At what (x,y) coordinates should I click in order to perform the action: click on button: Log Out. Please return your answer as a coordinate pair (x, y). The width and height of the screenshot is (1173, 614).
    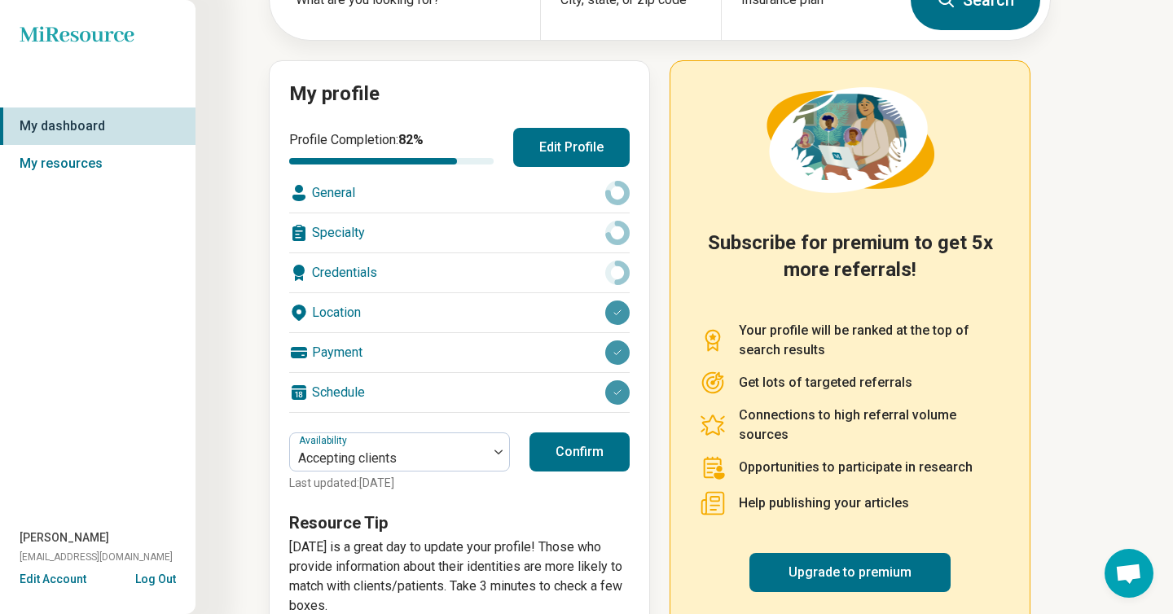
    Looking at the image, I should click on (156, 577).